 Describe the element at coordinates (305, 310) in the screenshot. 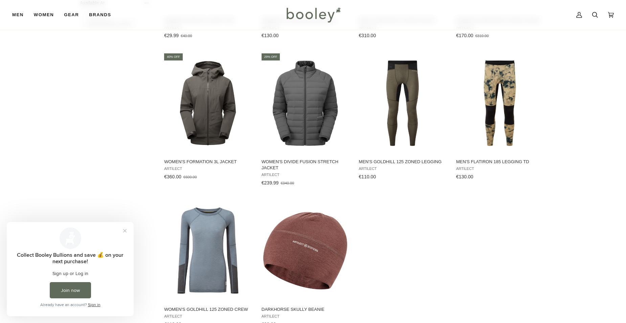

I see `span: Darkhorse Skully Beanie` at that location.